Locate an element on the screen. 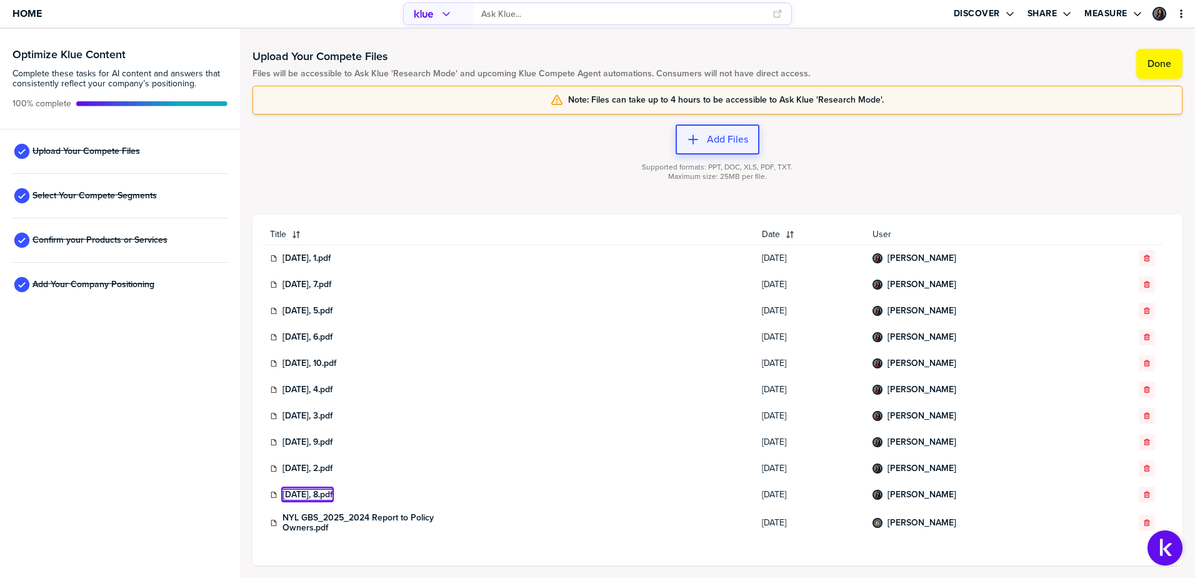  label: Add Files is located at coordinates (728, 139).